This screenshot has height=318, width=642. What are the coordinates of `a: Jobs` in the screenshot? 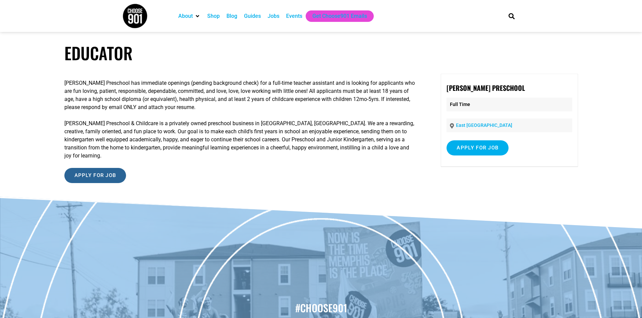 It's located at (273, 16).